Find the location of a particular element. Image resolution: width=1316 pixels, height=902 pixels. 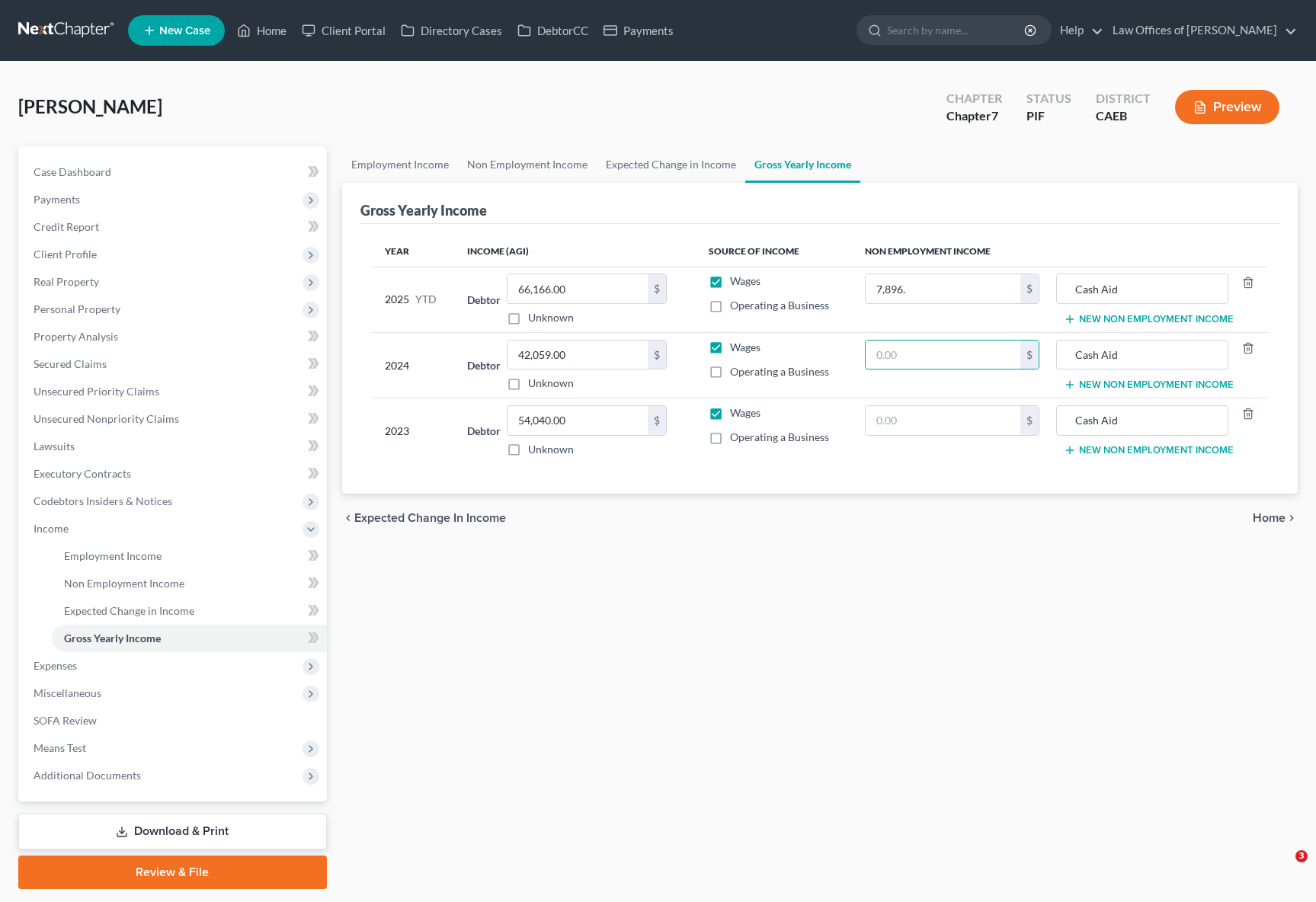

span: Employment Income is located at coordinates (113, 556).